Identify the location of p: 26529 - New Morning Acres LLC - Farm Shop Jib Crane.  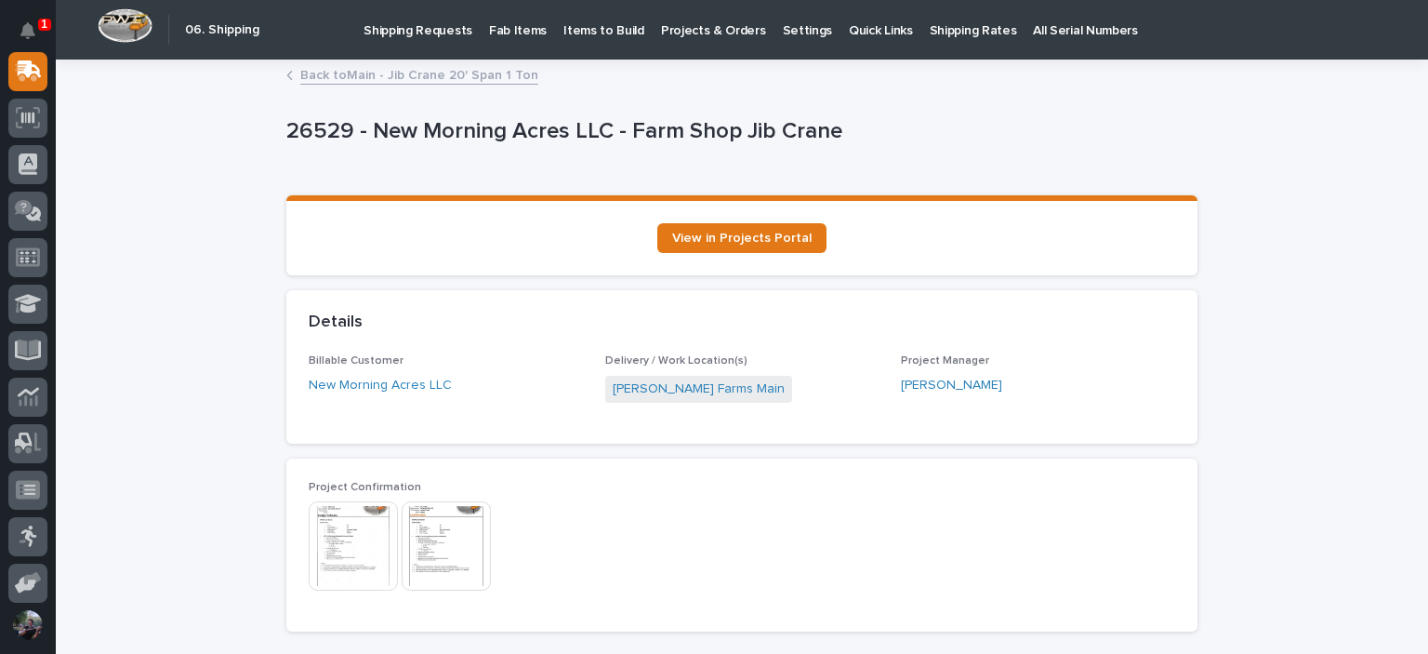
(738, 131).